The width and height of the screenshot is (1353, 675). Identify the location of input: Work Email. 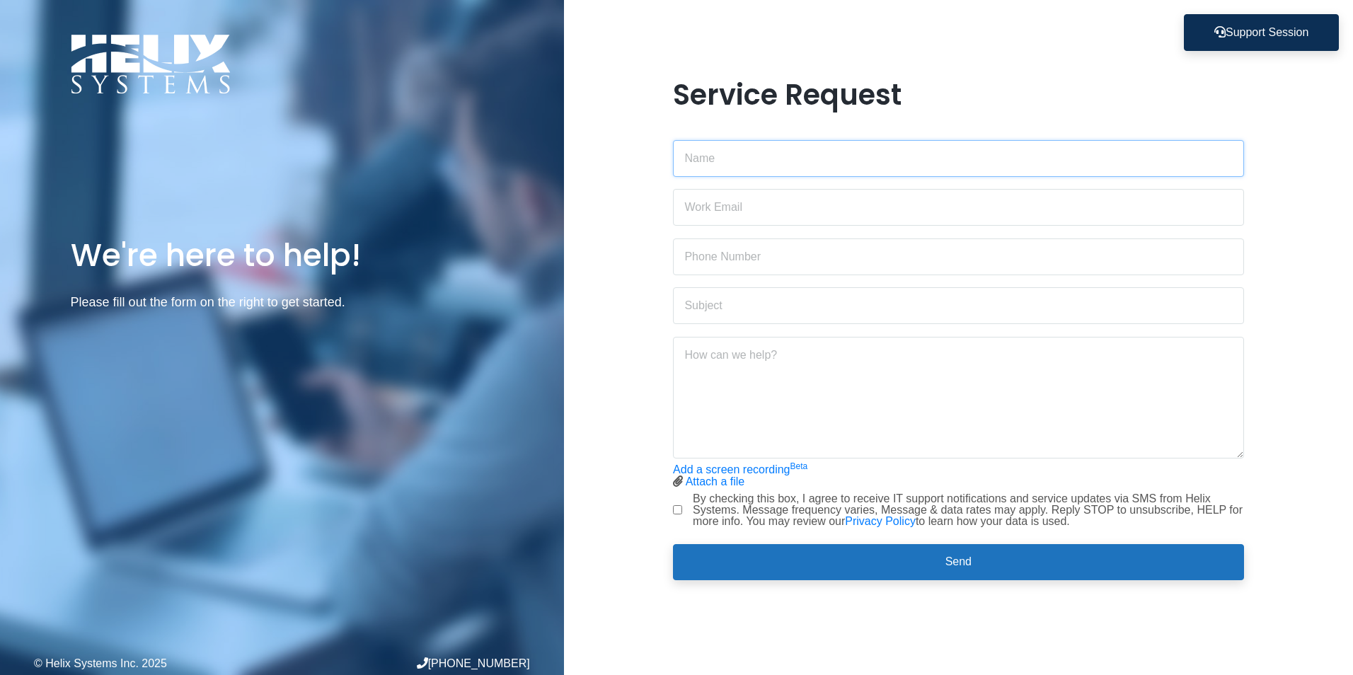
(958, 207).